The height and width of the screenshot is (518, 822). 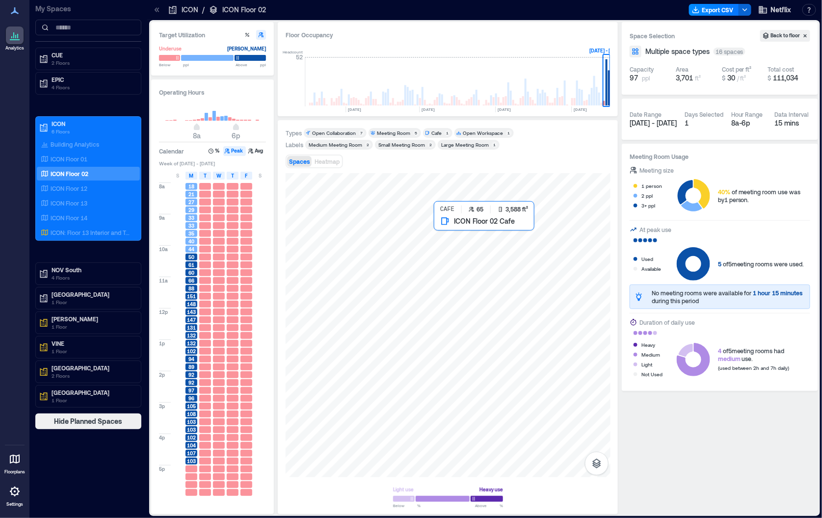 I want to click on span: T, so click(x=232, y=176).